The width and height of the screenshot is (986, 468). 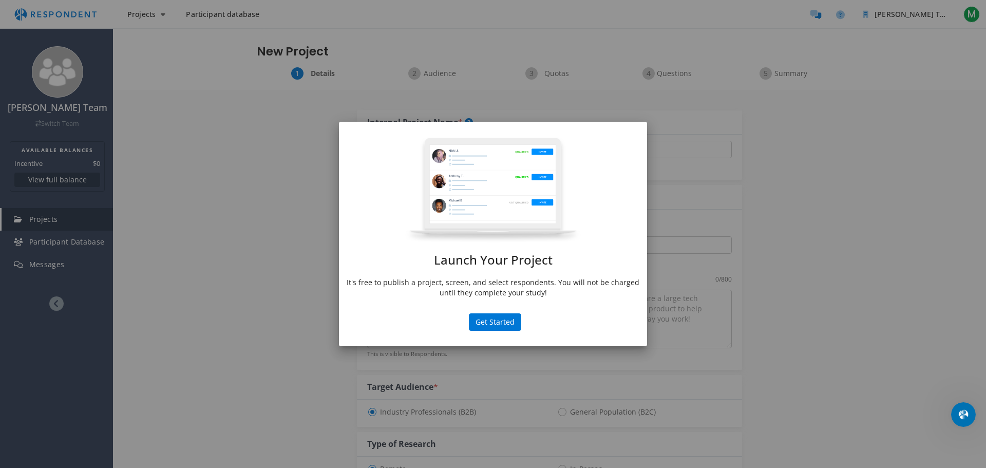 I want to click on img: project-modal.png, so click(x=493, y=190).